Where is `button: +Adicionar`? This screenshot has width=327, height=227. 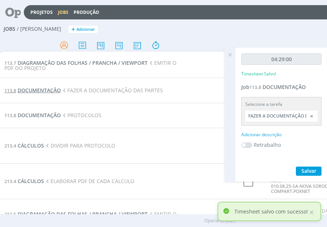 button: +Adicionar is located at coordinates (83, 29).